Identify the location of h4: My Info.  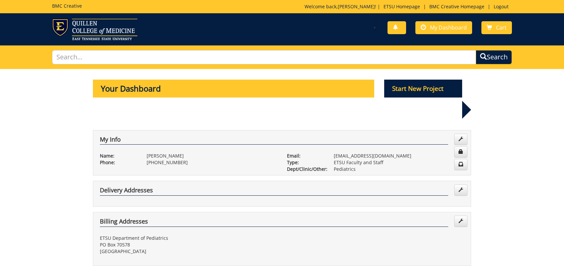
(274, 141).